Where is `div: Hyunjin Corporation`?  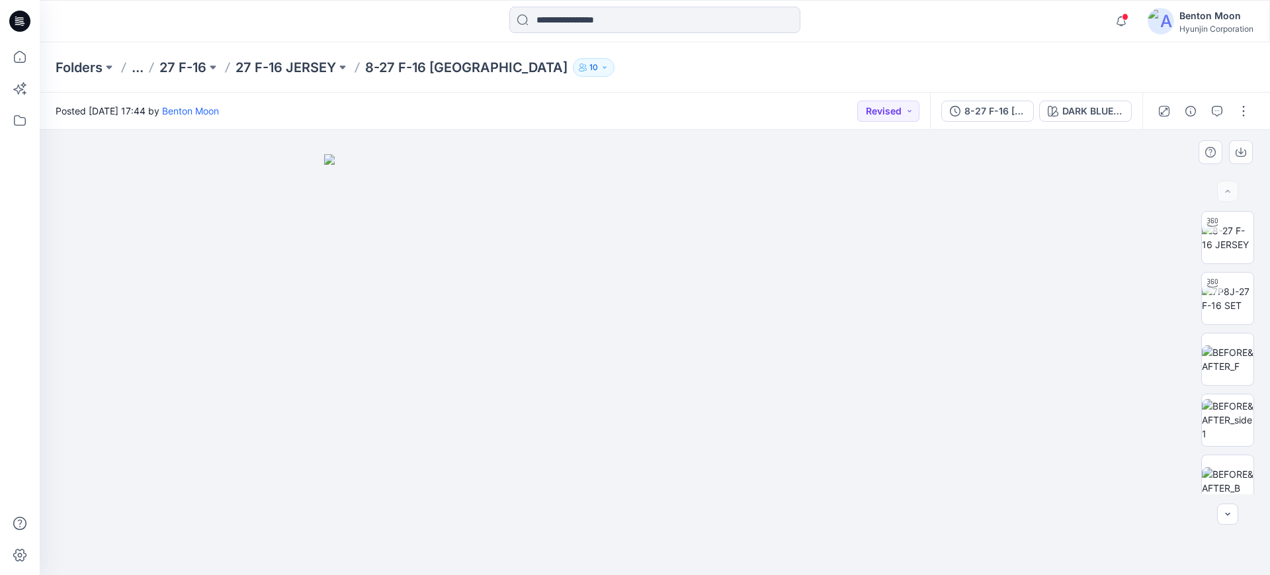
div: Hyunjin Corporation is located at coordinates (1217, 28).